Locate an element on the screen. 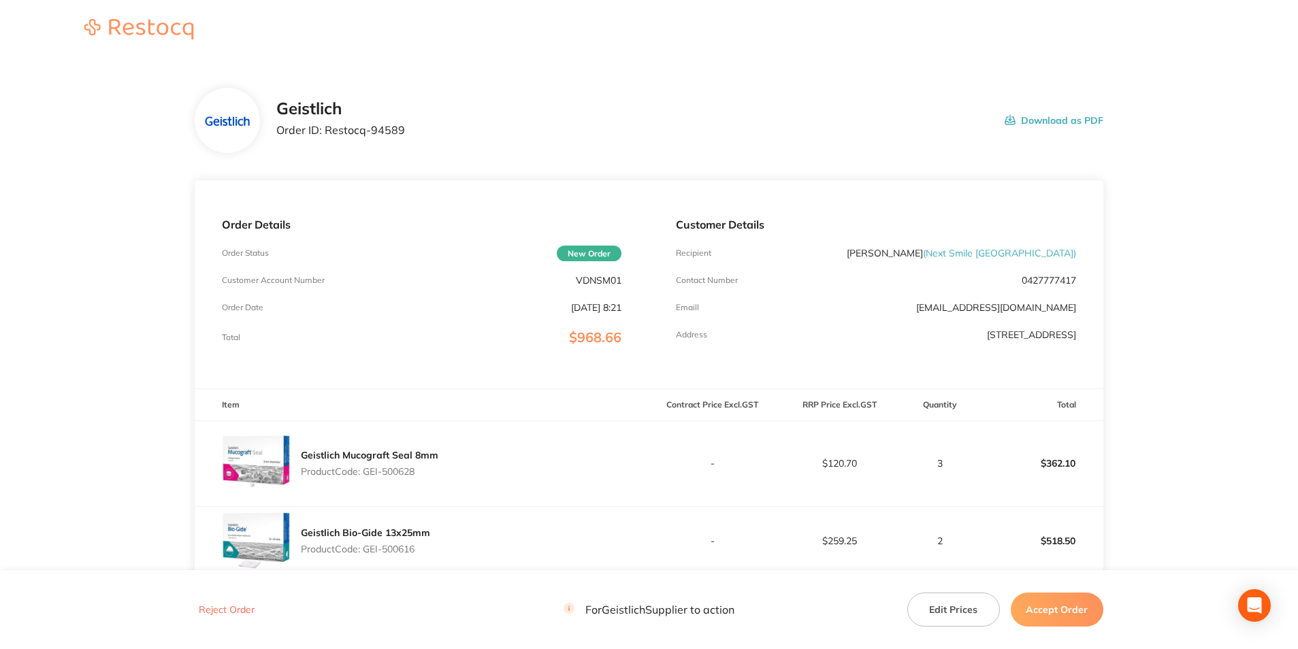 The image size is (1298, 649). p: $120.70 is located at coordinates (839, 464).